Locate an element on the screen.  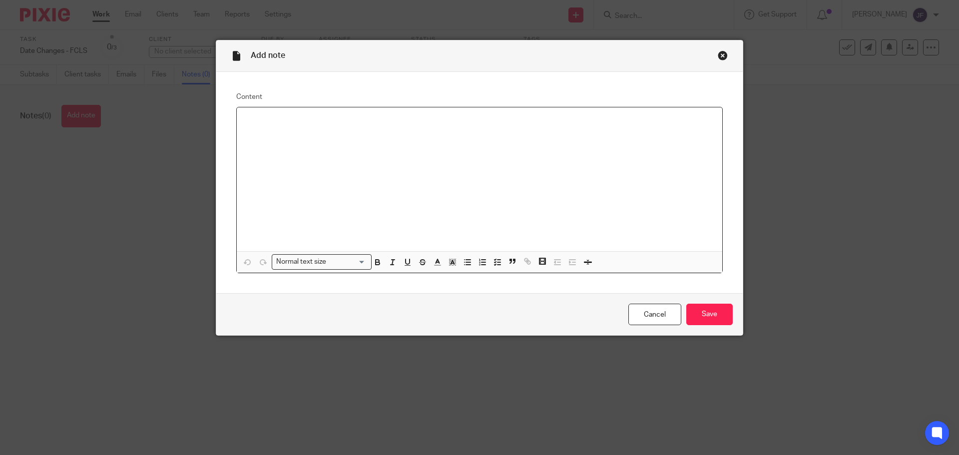
span: Normal text size is located at coordinates (301, 262).